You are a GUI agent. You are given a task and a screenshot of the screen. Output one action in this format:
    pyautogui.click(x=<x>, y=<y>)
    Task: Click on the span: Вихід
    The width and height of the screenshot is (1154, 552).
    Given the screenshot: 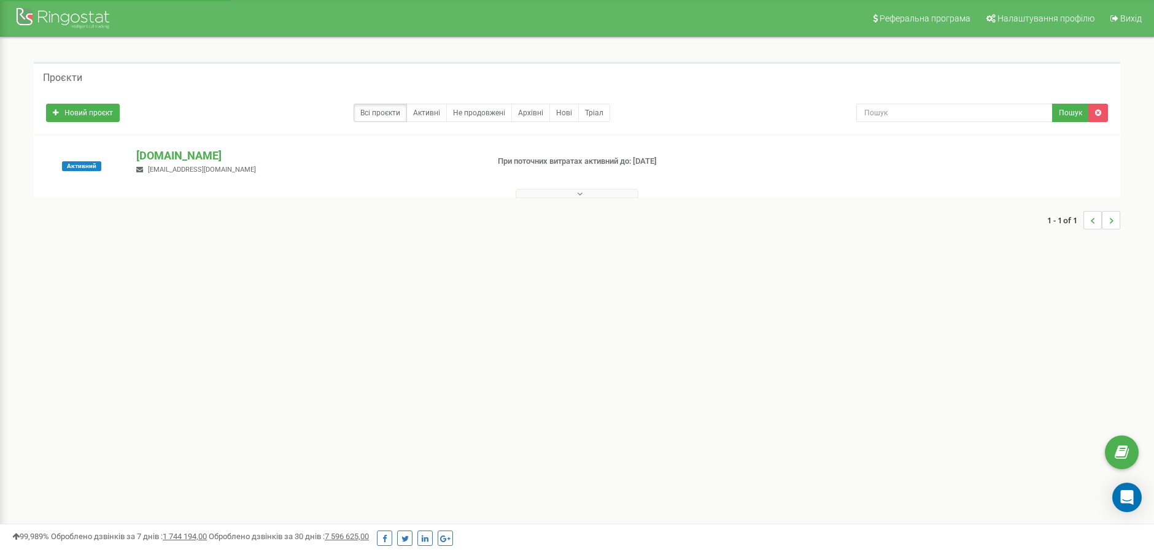 What is the action you would take?
    pyautogui.click(x=1130, y=18)
    